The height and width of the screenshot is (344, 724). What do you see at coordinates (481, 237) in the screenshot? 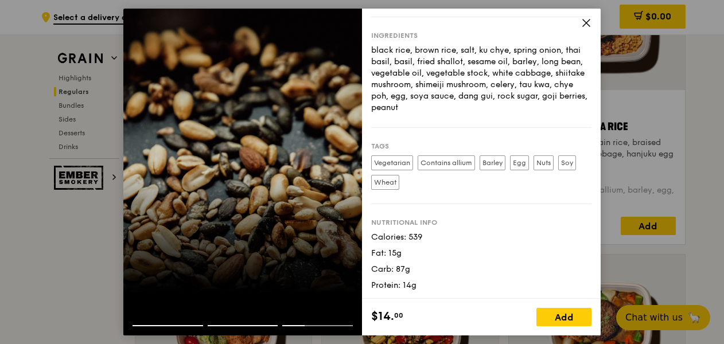
I see `div: Calories: 539` at bounding box center [481, 237].